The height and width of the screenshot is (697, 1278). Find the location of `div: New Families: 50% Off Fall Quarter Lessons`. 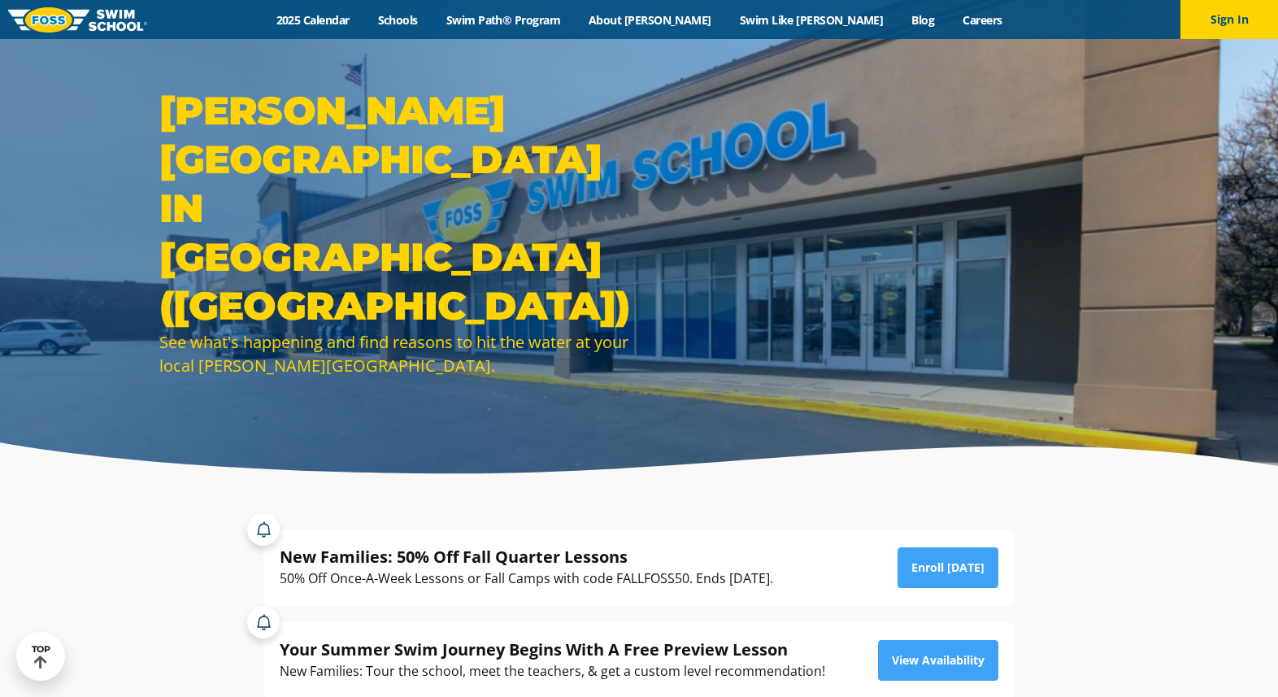

div: New Families: 50% Off Fall Quarter Lessons is located at coordinates (526, 556).